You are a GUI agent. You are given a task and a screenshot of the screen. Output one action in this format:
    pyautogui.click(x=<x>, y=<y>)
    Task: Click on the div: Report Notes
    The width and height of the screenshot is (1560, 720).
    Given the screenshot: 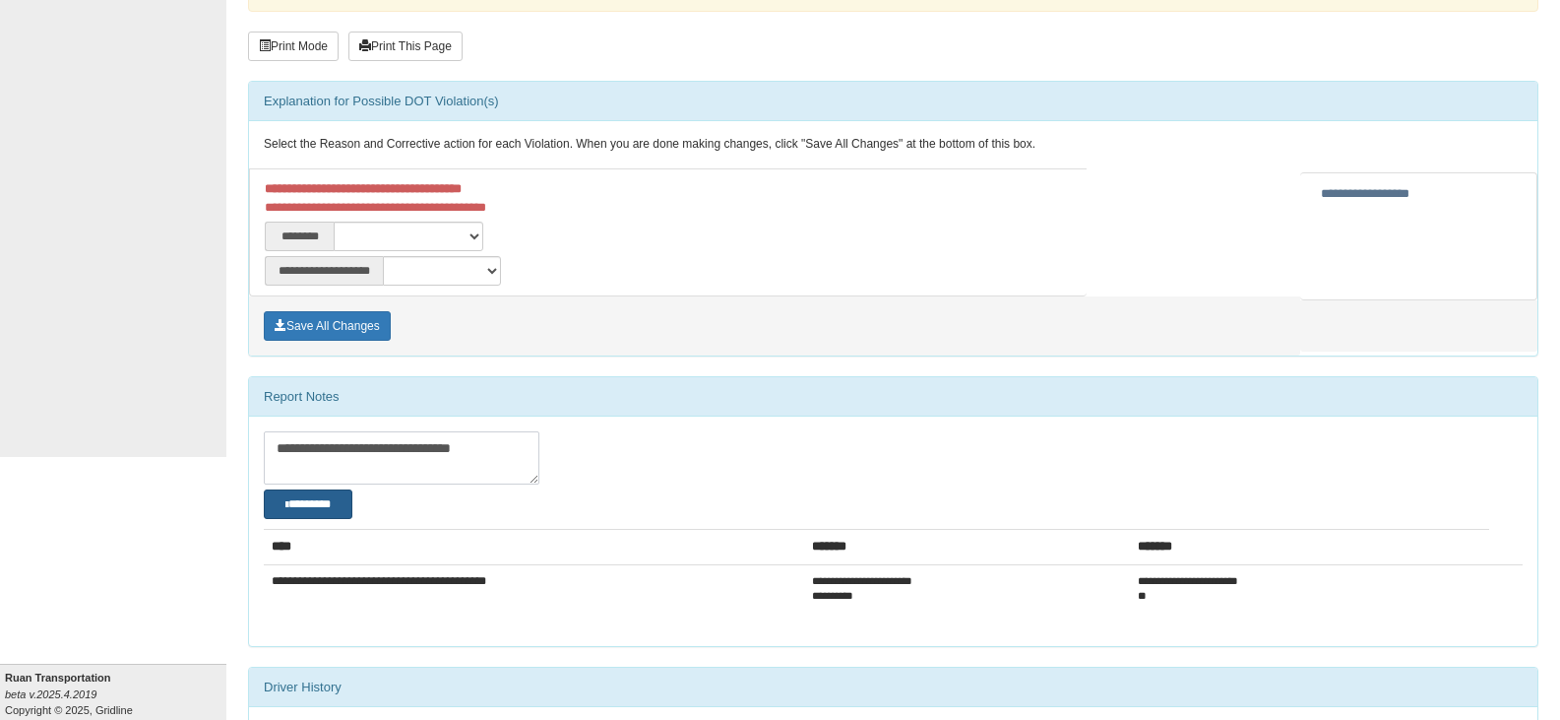 What is the action you would take?
    pyautogui.click(x=893, y=397)
    